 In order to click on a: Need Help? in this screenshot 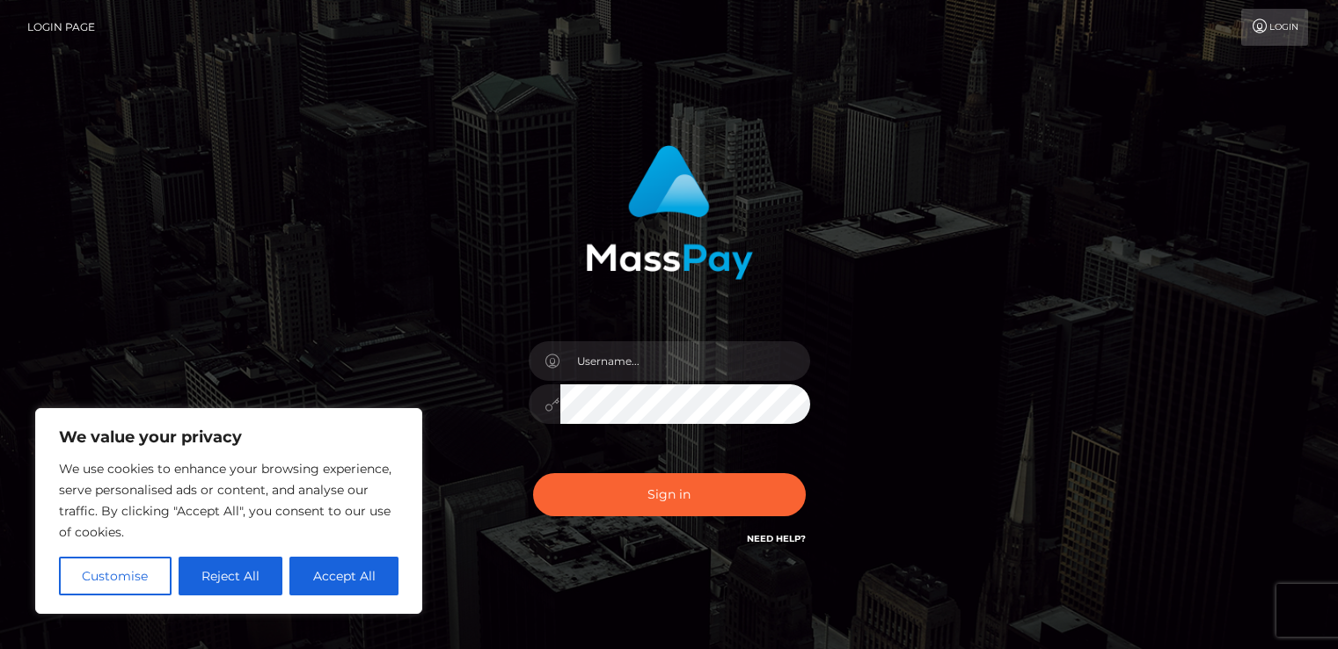, I will do `click(776, 538)`.